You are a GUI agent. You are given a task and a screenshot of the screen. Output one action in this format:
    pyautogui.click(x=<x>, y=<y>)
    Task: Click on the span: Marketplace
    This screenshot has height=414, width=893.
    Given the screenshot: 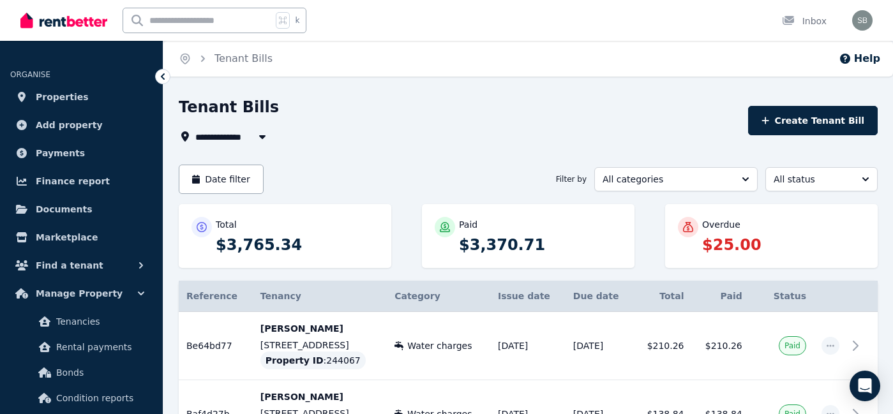 What is the action you would take?
    pyautogui.click(x=66, y=238)
    